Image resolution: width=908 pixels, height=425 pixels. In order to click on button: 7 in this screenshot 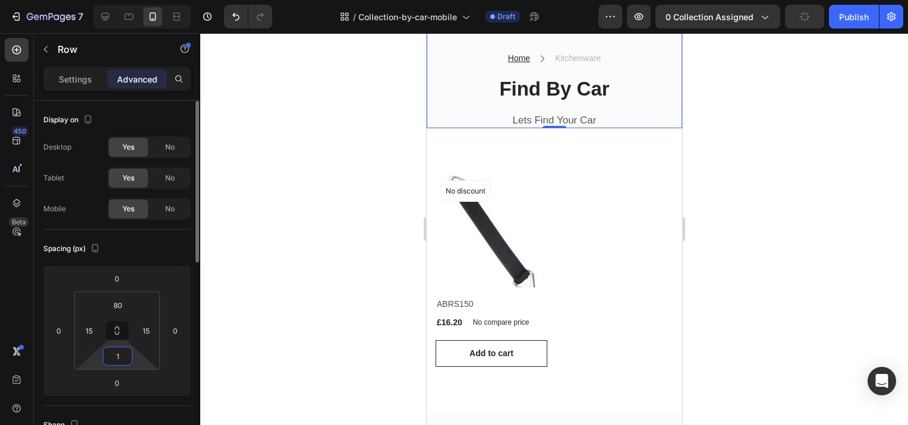, I will do `click(46, 17)`.